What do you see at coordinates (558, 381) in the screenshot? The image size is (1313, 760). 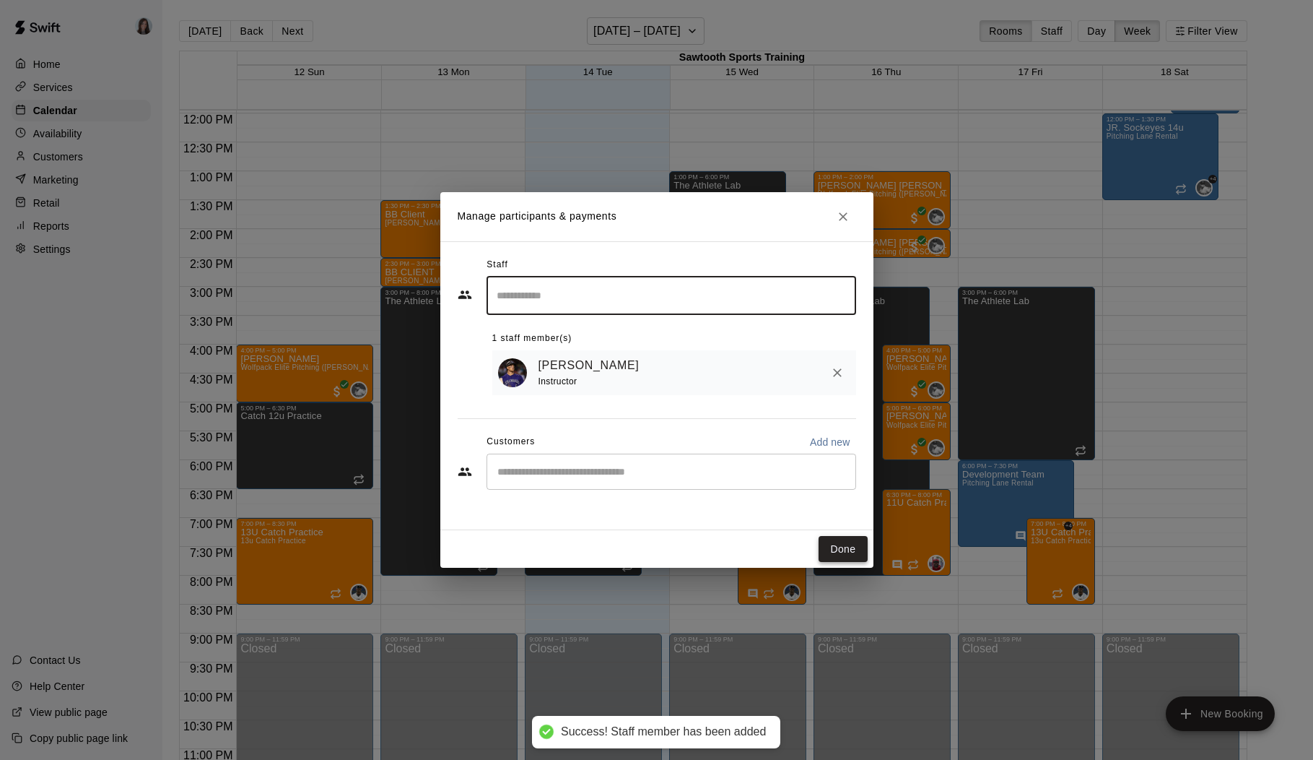 I see `span: Instructor` at bounding box center [558, 381].